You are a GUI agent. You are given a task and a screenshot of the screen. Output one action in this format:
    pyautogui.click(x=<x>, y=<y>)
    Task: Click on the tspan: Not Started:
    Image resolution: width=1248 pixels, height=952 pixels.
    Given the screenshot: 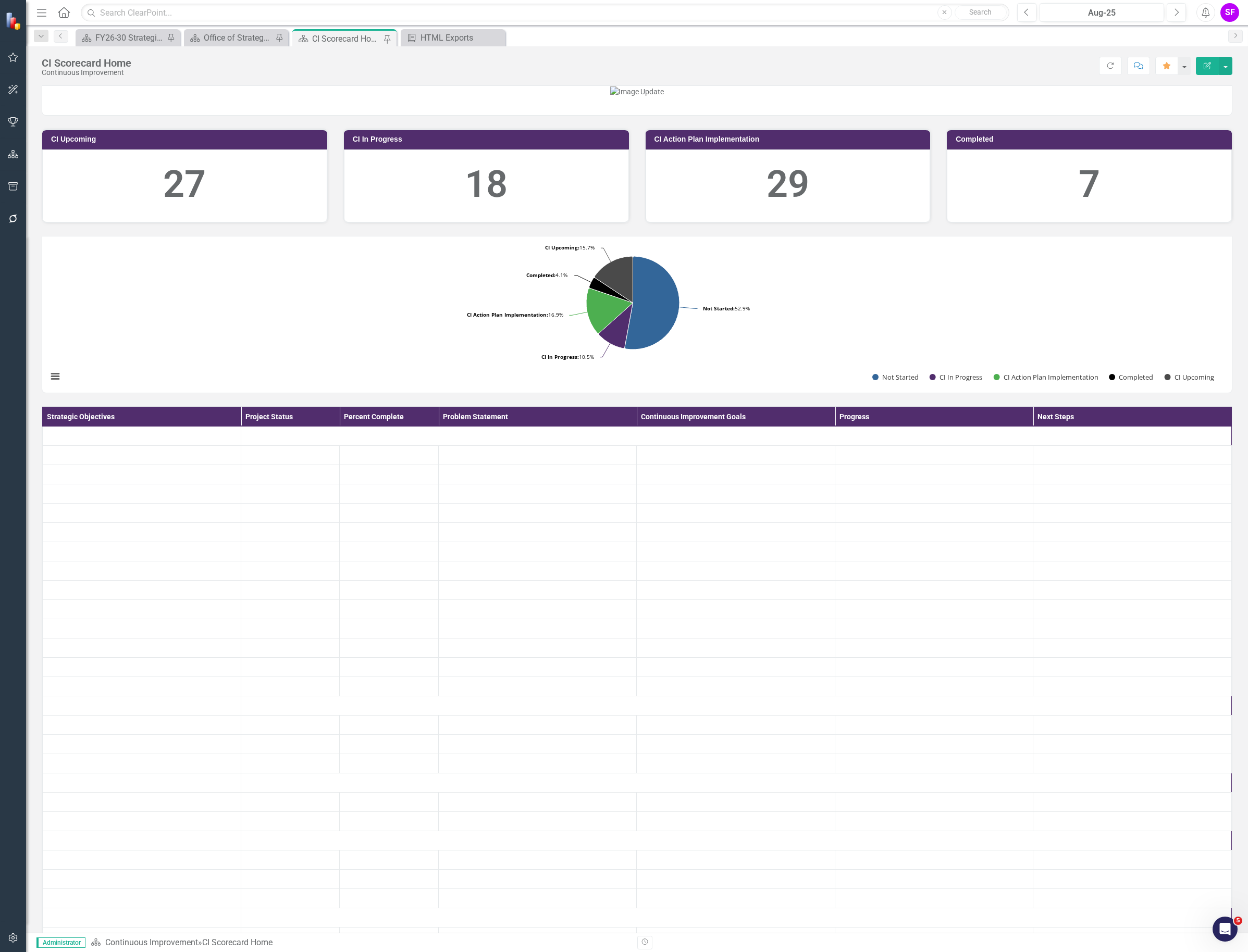 What is the action you would take?
    pyautogui.click(x=718, y=309)
    